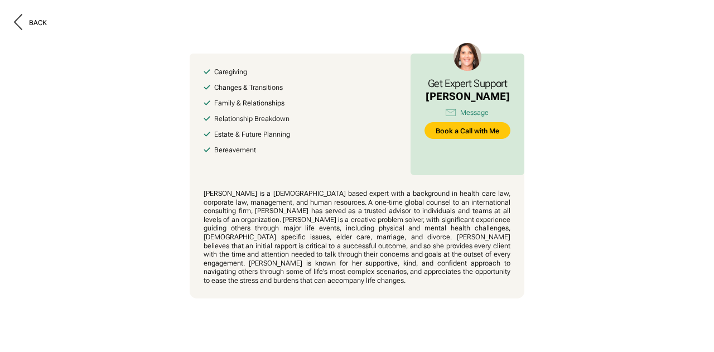 The image size is (714, 352). What do you see at coordinates (467, 131) in the screenshot?
I see `a: Book a Call with Me` at bounding box center [467, 131].